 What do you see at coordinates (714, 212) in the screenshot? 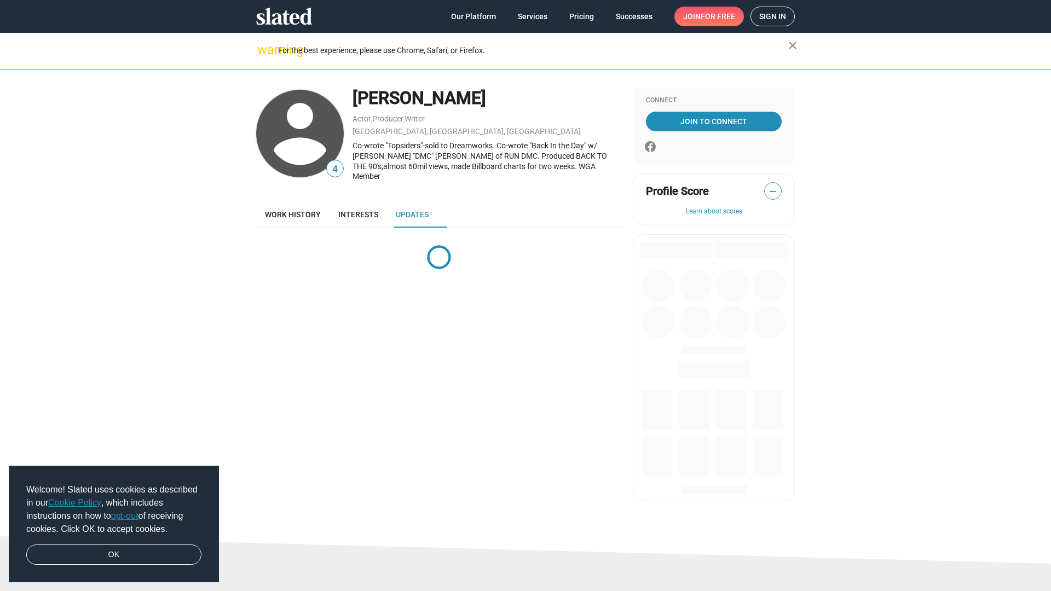
I see `button: Learn about scores` at bounding box center [714, 212].